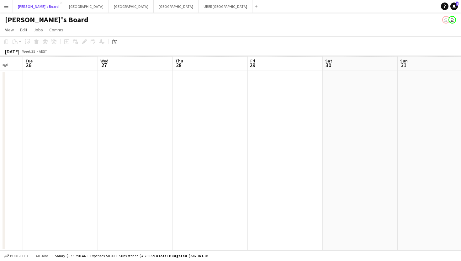 The height and width of the screenshot is (261, 461). I want to click on div: AEST, so click(43, 51).